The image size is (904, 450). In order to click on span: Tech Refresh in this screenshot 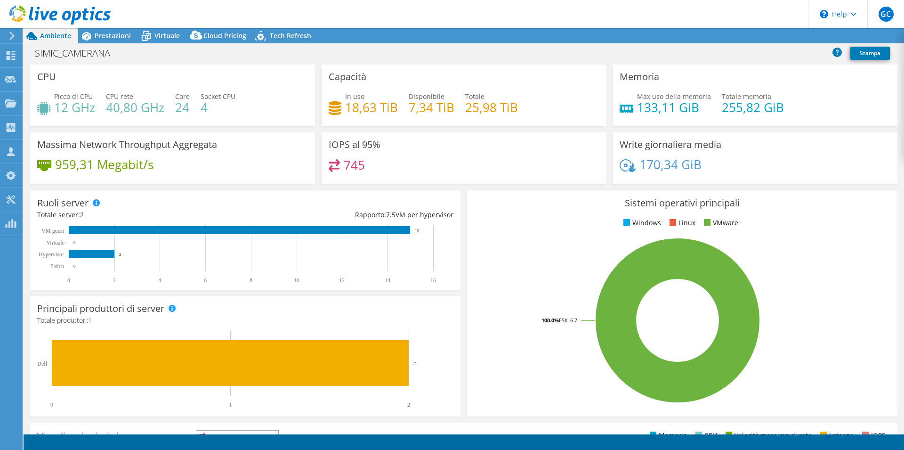, I will do `click(291, 35)`.